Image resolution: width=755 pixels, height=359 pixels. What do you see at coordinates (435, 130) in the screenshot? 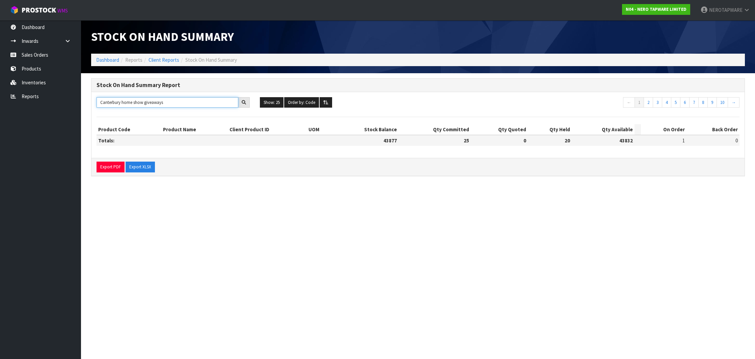
I see `th: Qty Committed` at bounding box center [435, 130].